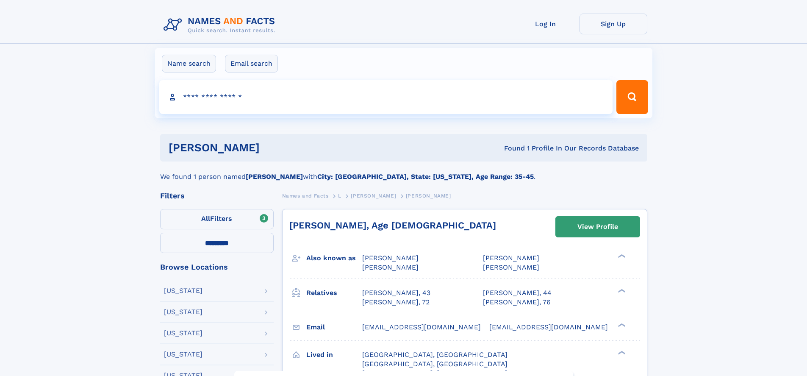 Image resolution: width=807 pixels, height=376 pixels. What do you see at coordinates (386, 97) in the screenshot?
I see `input: search input` at bounding box center [386, 97].